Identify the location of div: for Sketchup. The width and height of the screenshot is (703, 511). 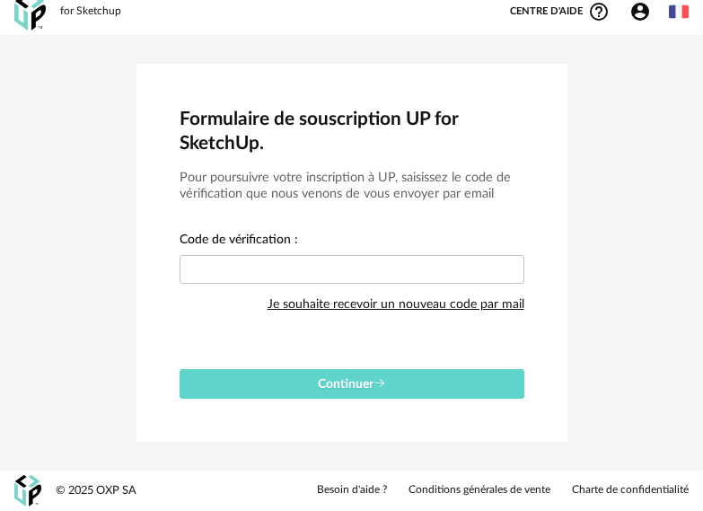
(91, 12).